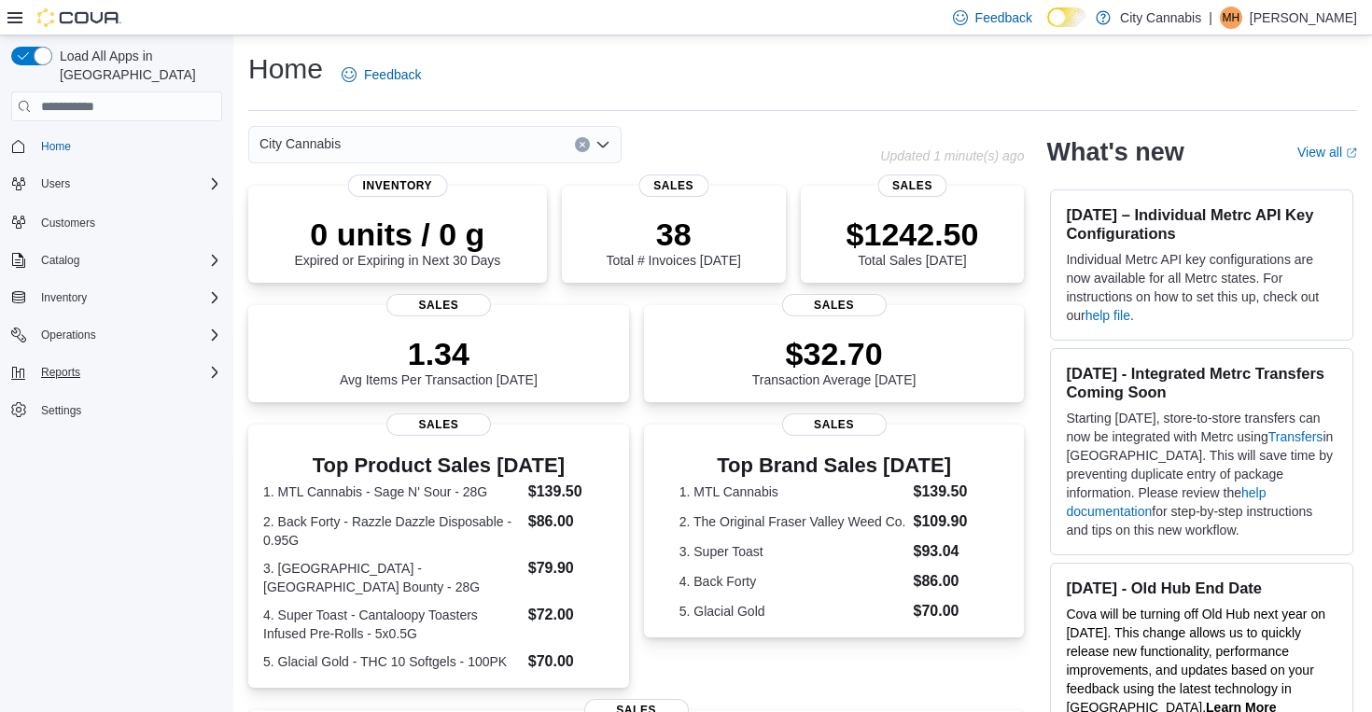 The width and height of the screenshot is (1372, 712). I want to click on a: View allExternal link, so click(1327, 152).